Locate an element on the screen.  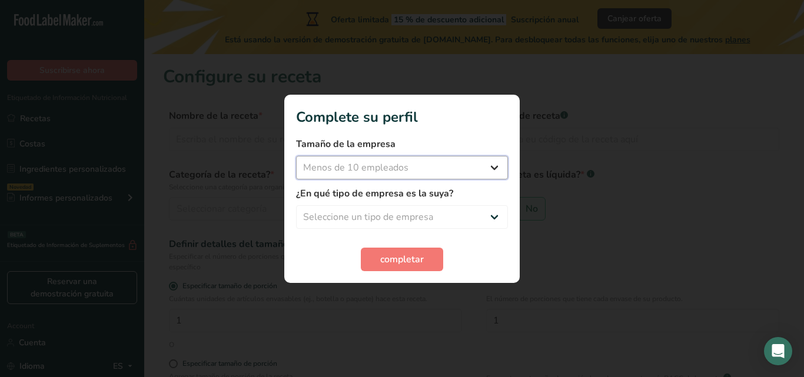
label: Tamaño de la empresa is located at coordinates (402, 144).